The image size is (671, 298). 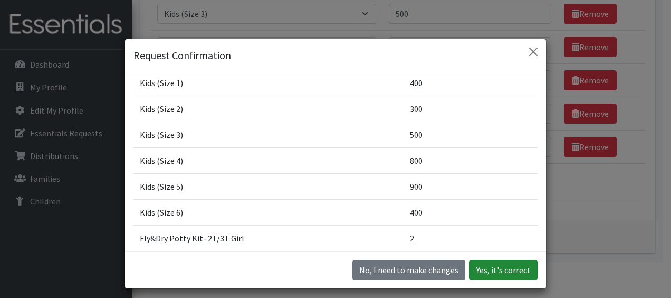 What do you see at coordinates (471, 108) in the screenshot?
I see `td: 300` at bounding box center [471, 108].